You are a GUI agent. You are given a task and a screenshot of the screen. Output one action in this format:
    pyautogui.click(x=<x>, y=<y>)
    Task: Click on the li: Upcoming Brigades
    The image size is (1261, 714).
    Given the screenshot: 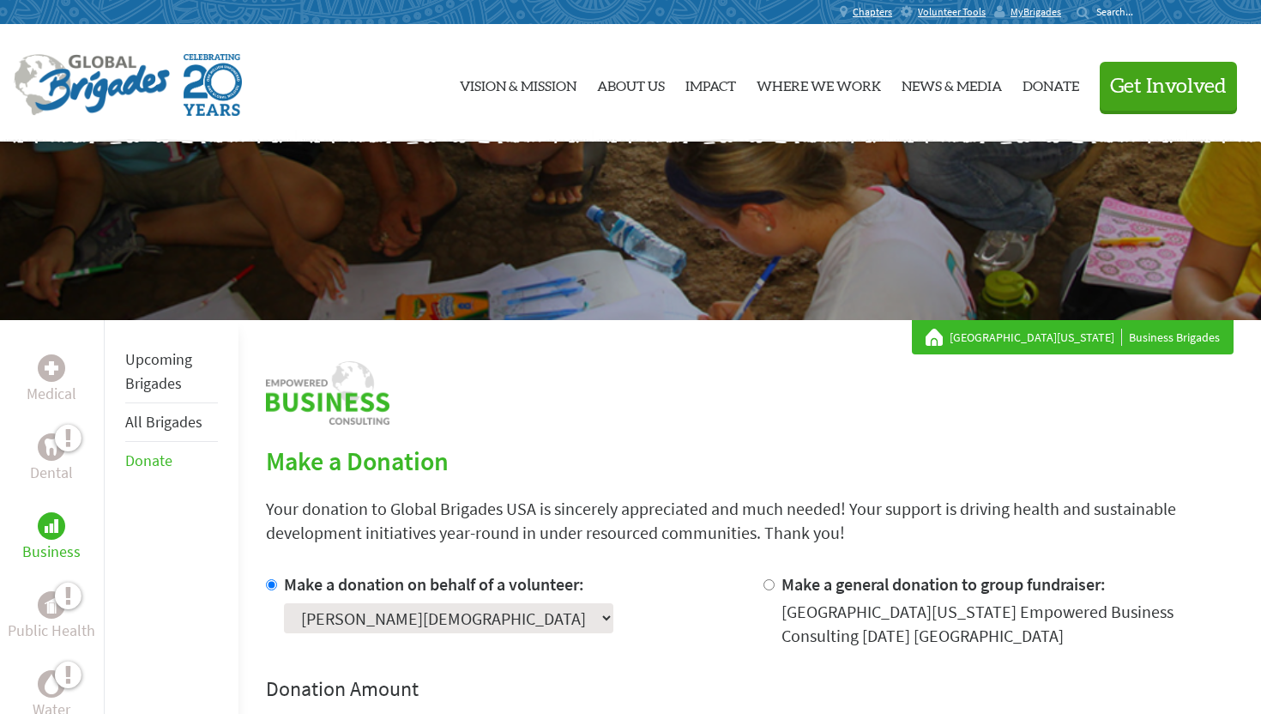 What is the action you would take?
    pyautogui.click(x=172, y=371)
    